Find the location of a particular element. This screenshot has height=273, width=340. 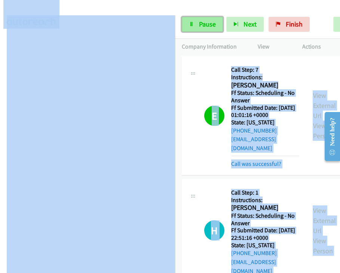

p: View is located at coordinates (273, 47).